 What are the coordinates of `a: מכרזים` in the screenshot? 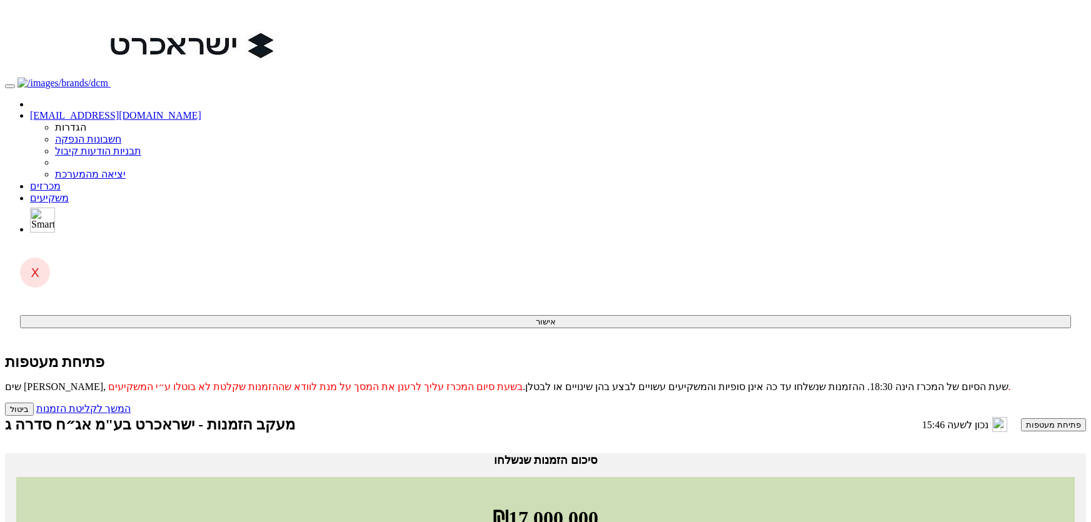 It's located at (45, 186).